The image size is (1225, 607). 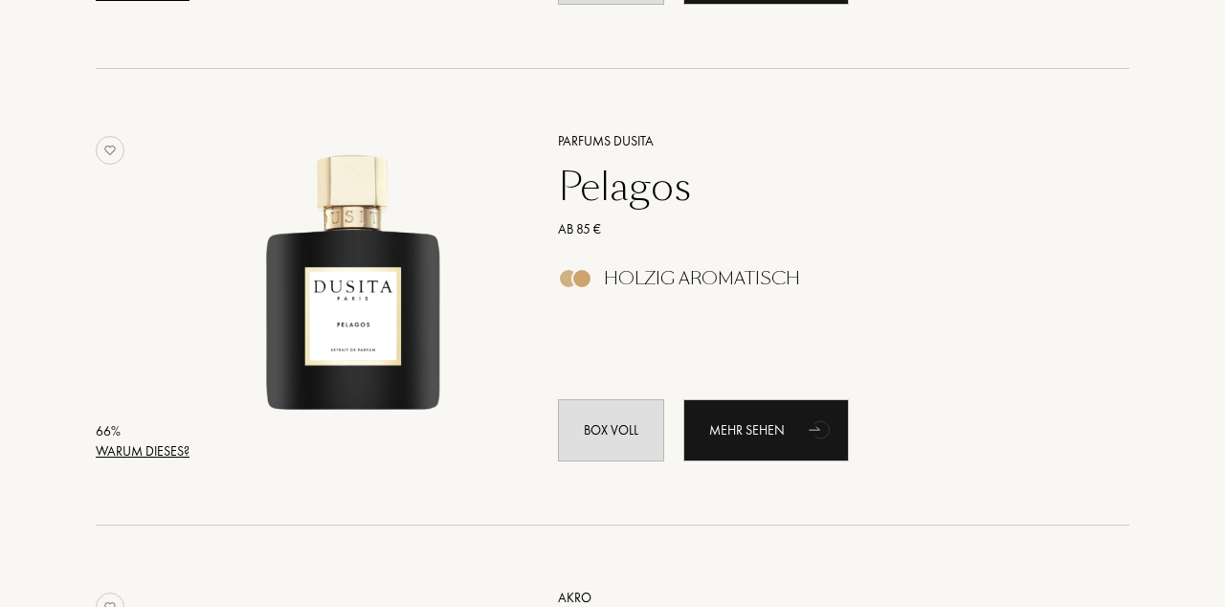 What do you see at coordinates (765, 430) in the screenshot?
I see `div: Mehr sehen` at bounding box center [765, 430].